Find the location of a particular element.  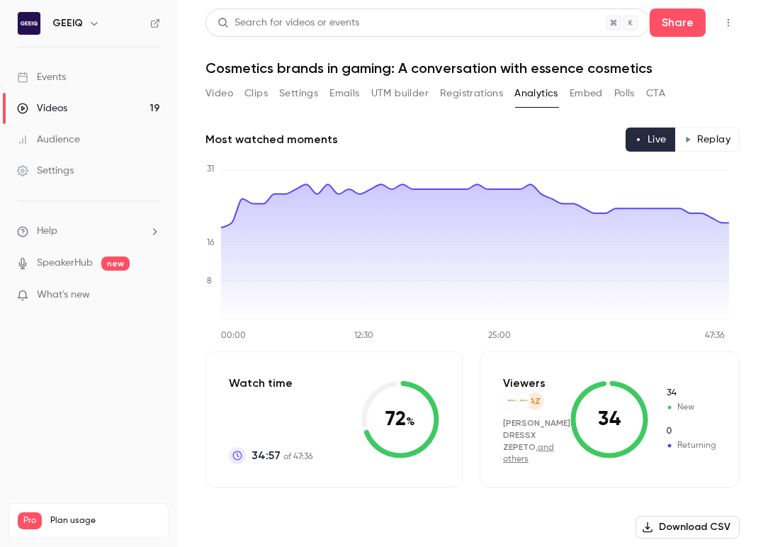

h2: Most watched moments is located at coordinates (271, 140).